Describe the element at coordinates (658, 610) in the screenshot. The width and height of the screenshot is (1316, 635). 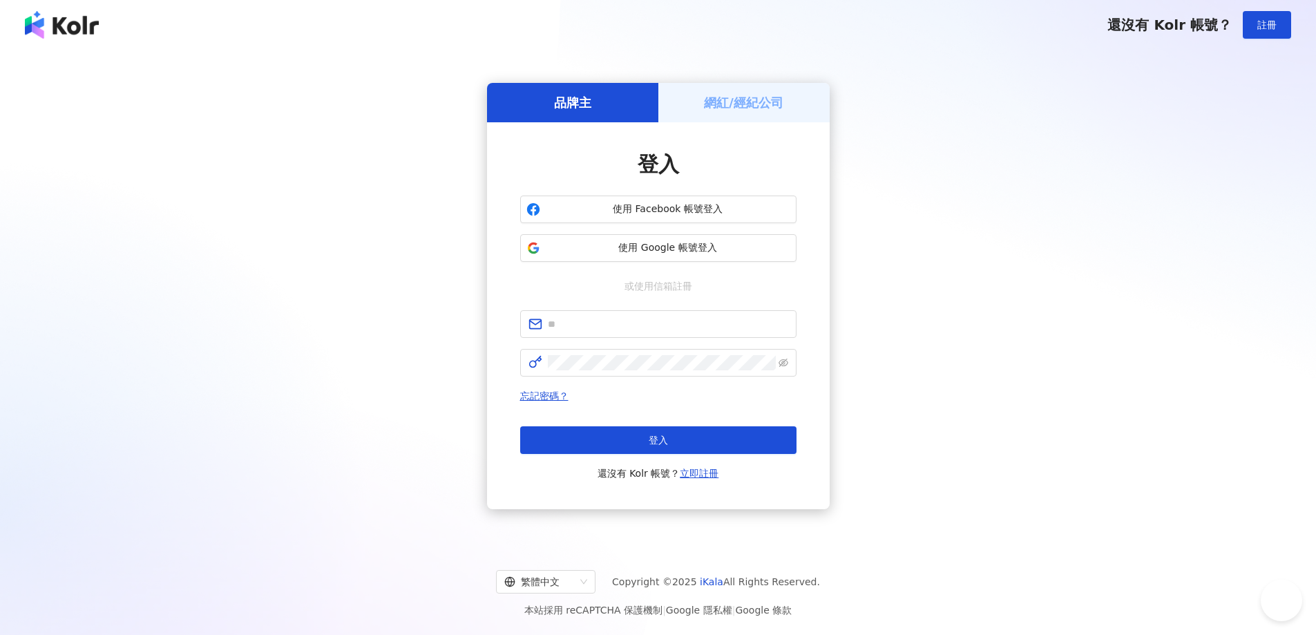
I see `span: 本站採用 reCAPTCHA 保護機制` at that location.